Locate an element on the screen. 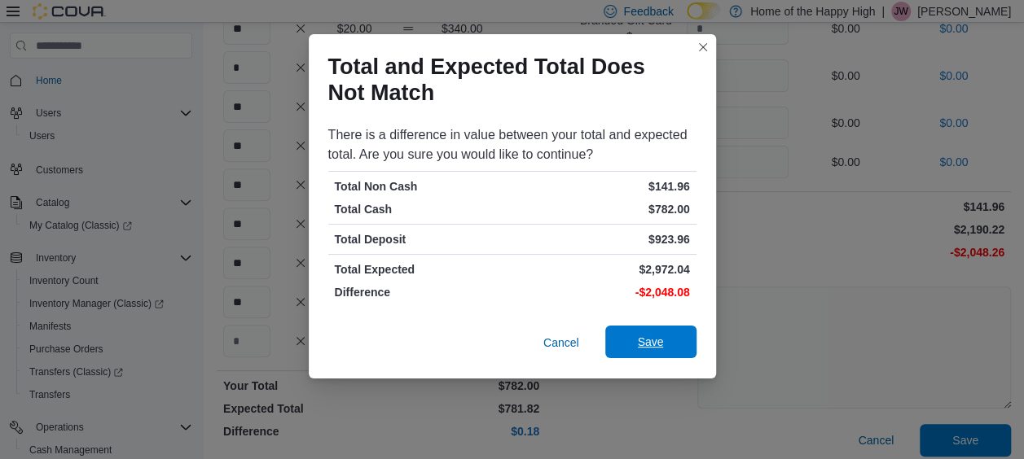 Image resolution: width=1024 pixels, height=459 pixels. p: Difference is located at coordinates (422, 292).